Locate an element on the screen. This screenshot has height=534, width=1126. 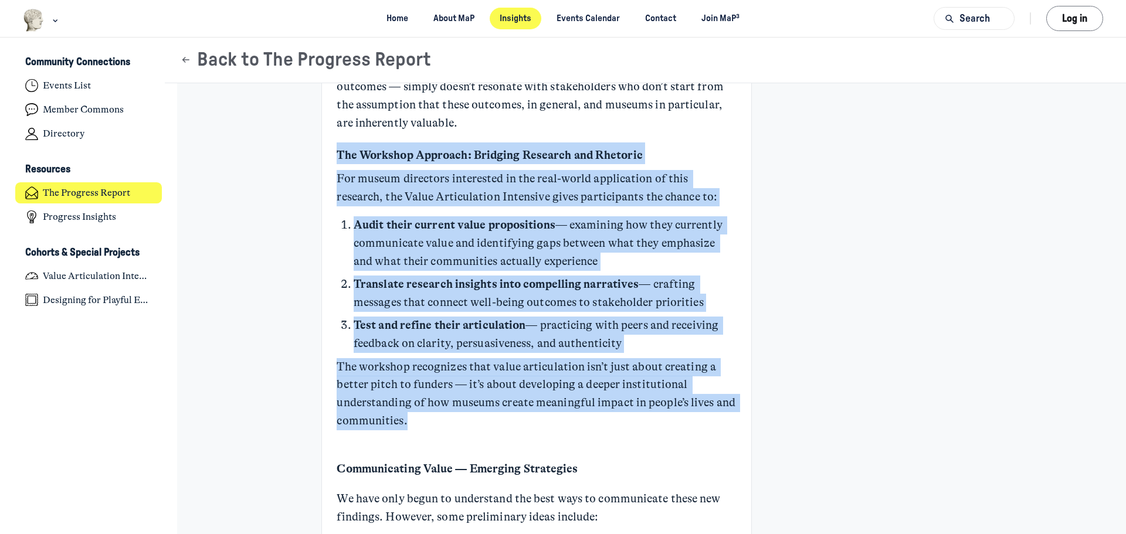
a: Progress Insights is located at coordinates (89, 217).